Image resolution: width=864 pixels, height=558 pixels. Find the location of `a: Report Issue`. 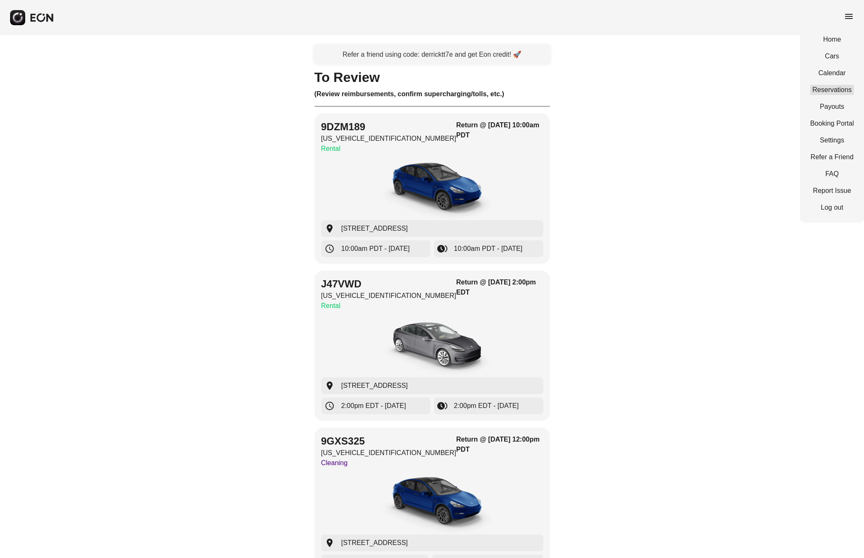

a: Report Issue is located at coordinates (832, 191).